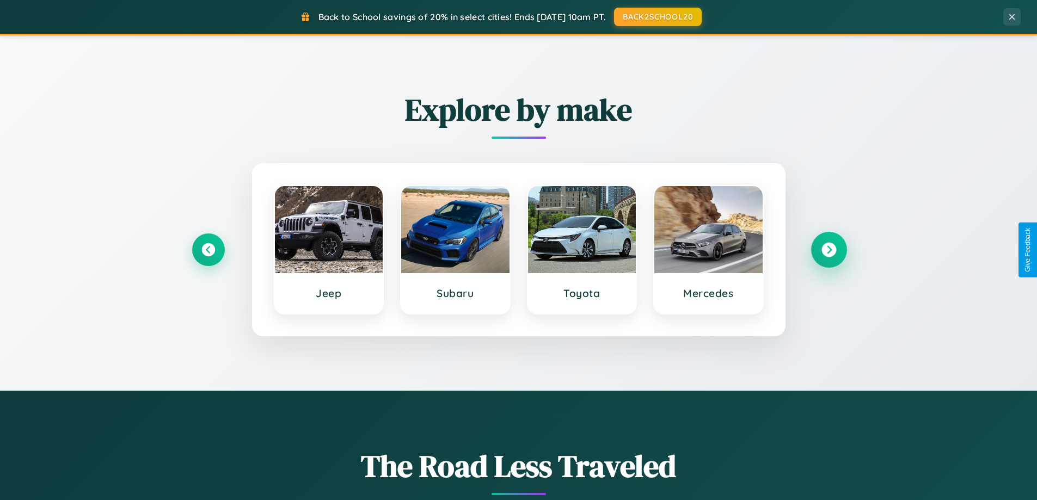  What do you see at coordinates (455, 293) in the screenshot?
I see `h3: Subaru` at bounding box center [455, 293].